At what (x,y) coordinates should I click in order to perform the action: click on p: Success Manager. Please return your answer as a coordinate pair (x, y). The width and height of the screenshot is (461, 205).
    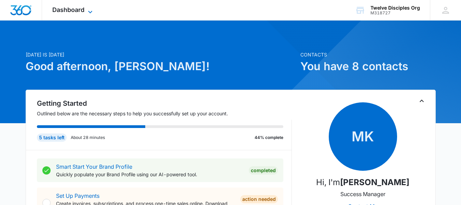
    Looking at the image, I should click on (363, 194).